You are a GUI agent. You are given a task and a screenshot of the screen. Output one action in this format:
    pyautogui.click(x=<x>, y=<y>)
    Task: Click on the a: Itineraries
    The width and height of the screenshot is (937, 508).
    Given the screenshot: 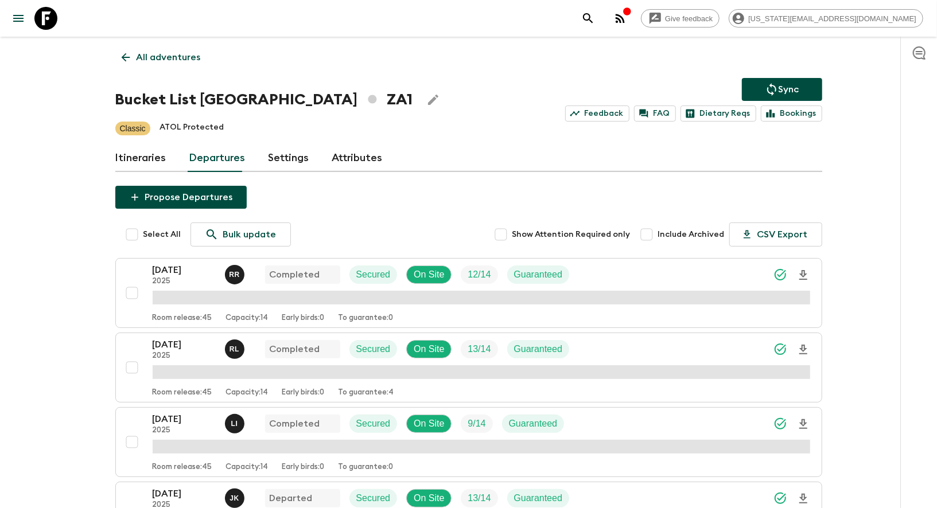 What is the action you would take?
    pyautogui.click(x=141, y=158)
    